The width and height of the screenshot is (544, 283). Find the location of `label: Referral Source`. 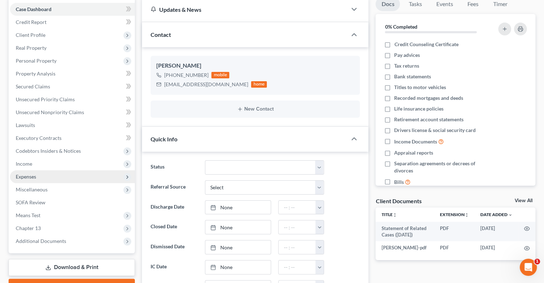

label: Referral Source is located at coordinates (174, 187).